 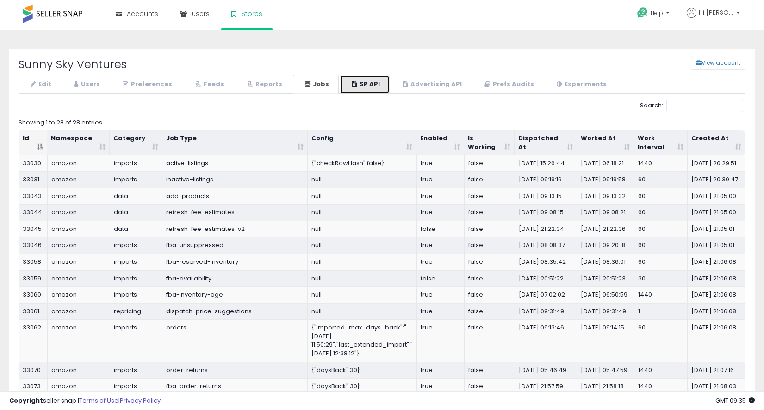 I want to click on td: repricing, so click(x=137, y=312).